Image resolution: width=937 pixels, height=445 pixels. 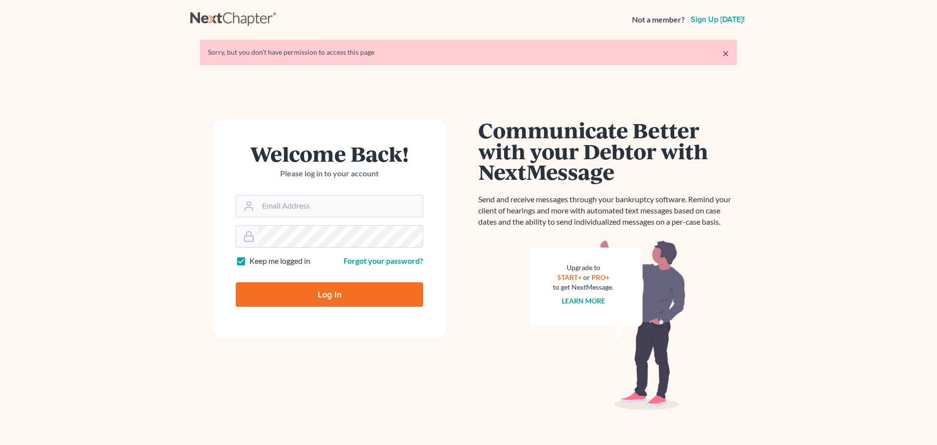 I want to click on a: Forgot your password?, so click(x=383, y=260).